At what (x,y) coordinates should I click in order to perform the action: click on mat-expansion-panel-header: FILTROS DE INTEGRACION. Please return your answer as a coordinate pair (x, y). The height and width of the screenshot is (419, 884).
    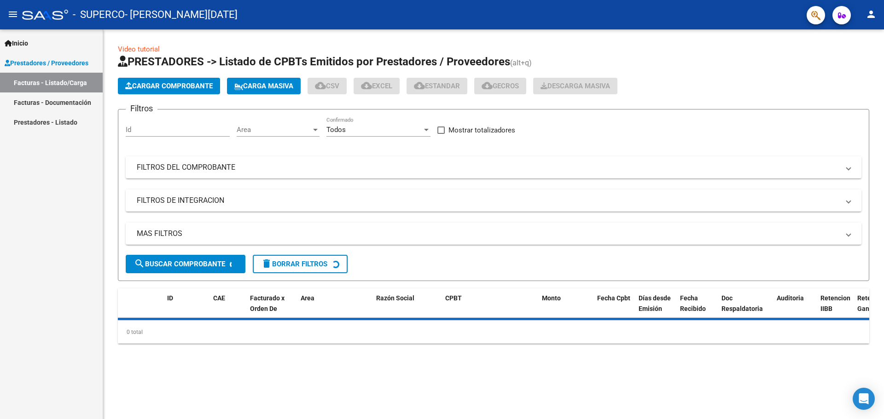
    Looking at the image, I should click on (494, 201).